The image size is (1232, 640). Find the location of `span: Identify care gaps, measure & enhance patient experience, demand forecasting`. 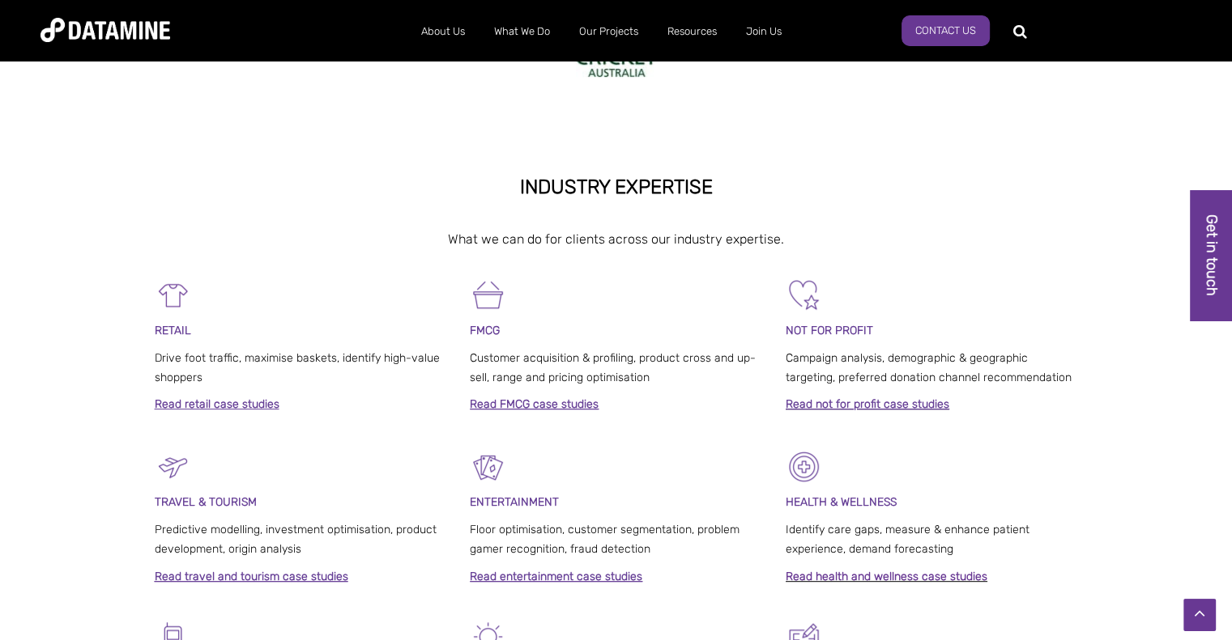

span: Identify care gaps, measure & enhance patient experience, demand forecasting is located at coordinates (907, 539).